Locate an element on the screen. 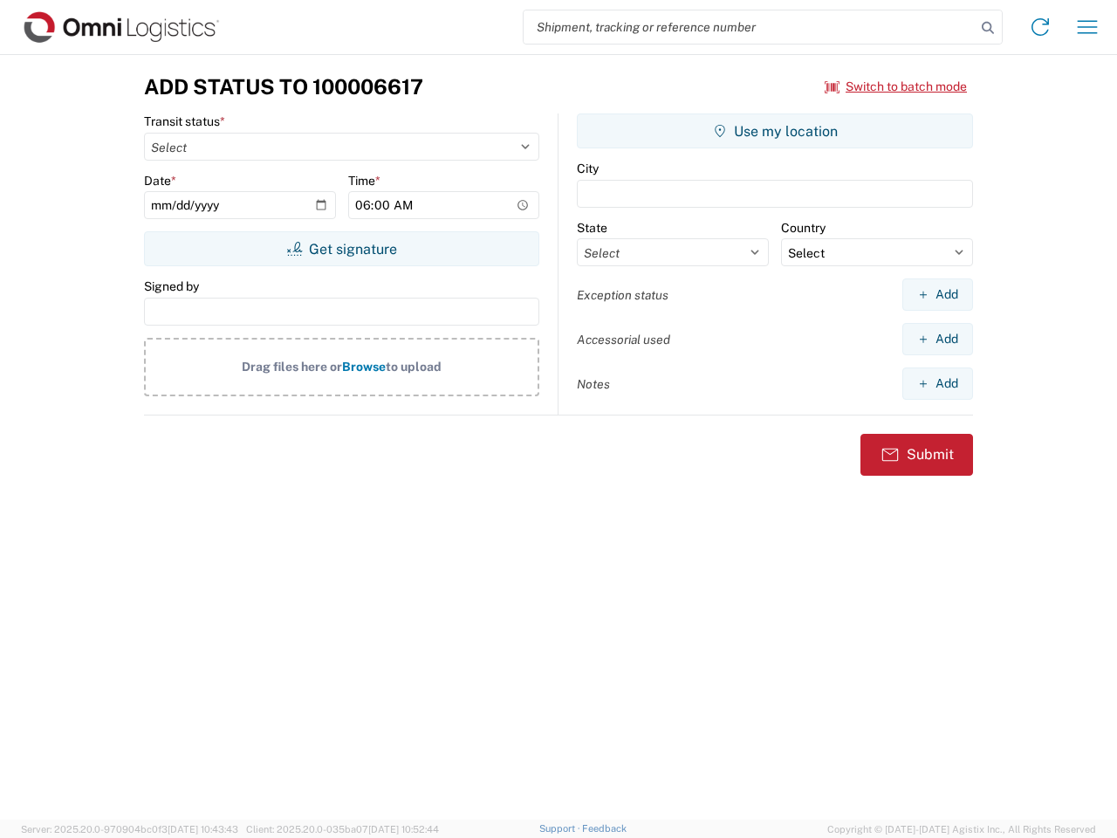 The height and width of the screenshot is (838, 1117). label: City is located at coordinates (588, 168).